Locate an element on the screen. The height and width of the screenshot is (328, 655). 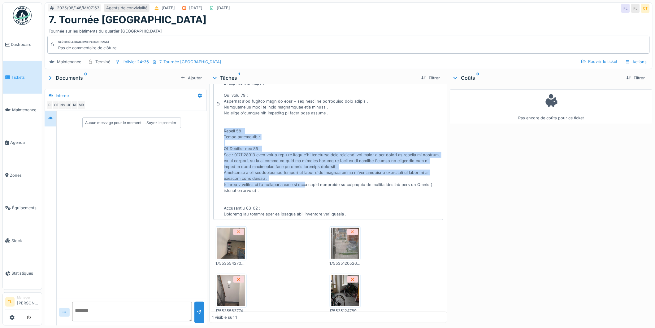
img: 2e2ih5f9mkjsqbw4hj93jh7ni1ln is located at coordinates (345, 243).